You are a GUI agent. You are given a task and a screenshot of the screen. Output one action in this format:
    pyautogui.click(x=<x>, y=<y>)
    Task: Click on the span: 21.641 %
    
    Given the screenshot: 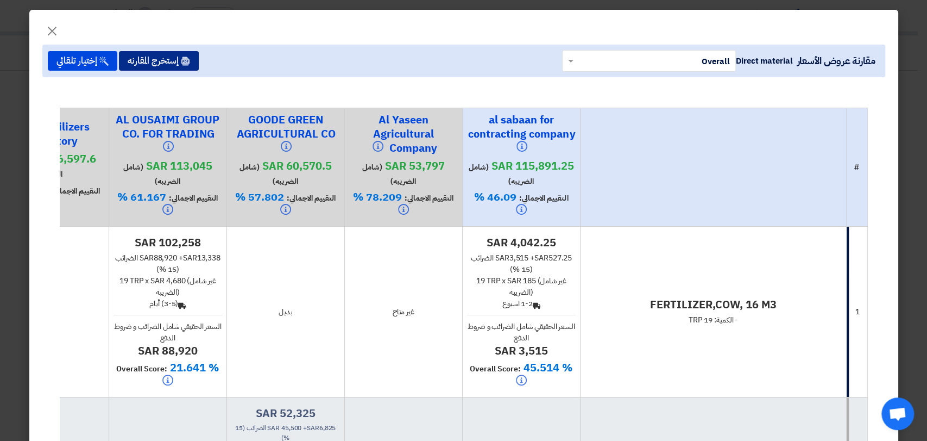 What is the action you would take?
    pyautogui.click(x=195, y=367)
    